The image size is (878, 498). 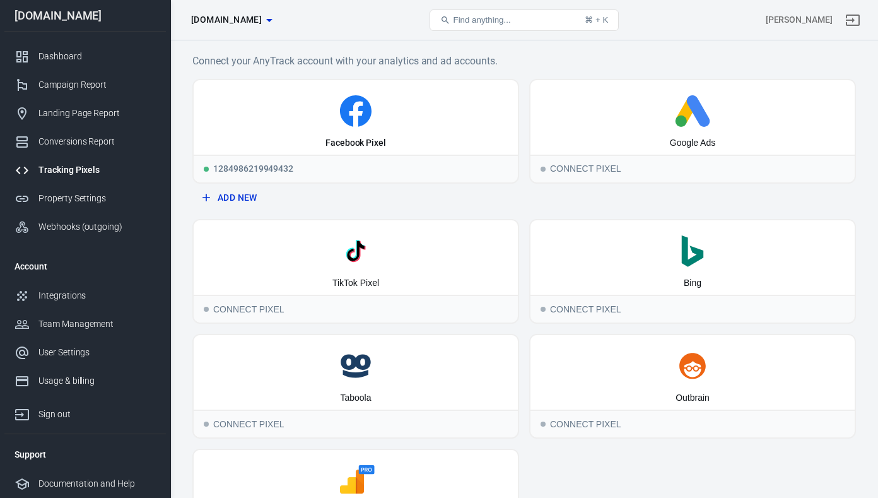 What do you see at coordinates (226, 20) in the screenshot?
I see `span: samcart.com` at bounding box center [226, 20].